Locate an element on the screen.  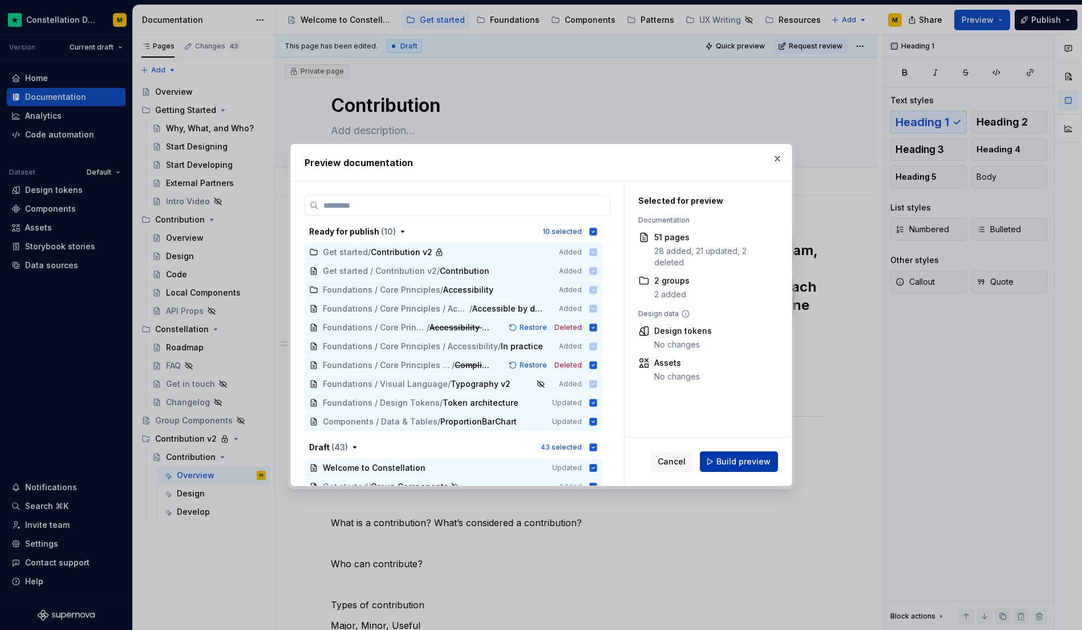
h2: Preview documentation is located at coordinates (541, 163).